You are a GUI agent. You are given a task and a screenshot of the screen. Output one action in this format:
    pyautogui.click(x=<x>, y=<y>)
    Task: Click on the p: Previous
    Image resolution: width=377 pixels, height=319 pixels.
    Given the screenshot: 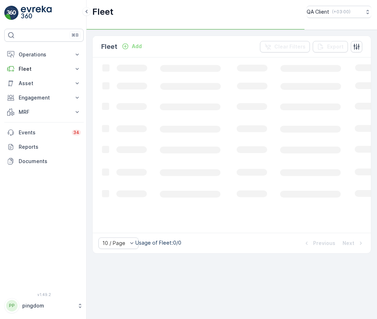 What is the action you would take?
    pyautogui.click(x=324, y=243)
    